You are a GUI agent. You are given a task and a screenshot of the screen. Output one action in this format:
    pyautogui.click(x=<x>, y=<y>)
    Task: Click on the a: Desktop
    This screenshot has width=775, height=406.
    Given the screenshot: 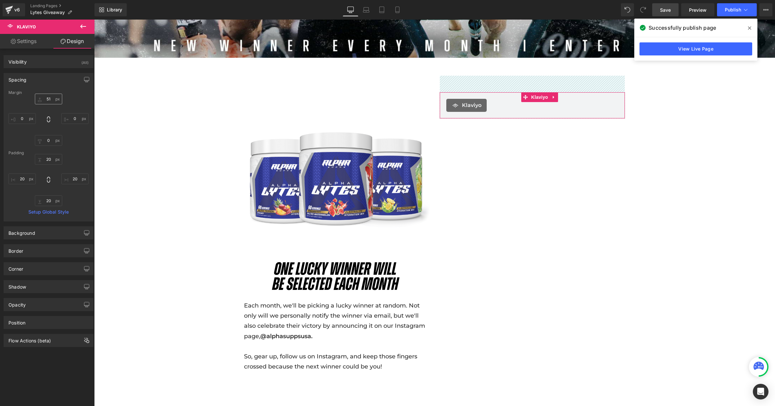 What is the action you would take?
    pyautogui.click(x=351, y=10)
    